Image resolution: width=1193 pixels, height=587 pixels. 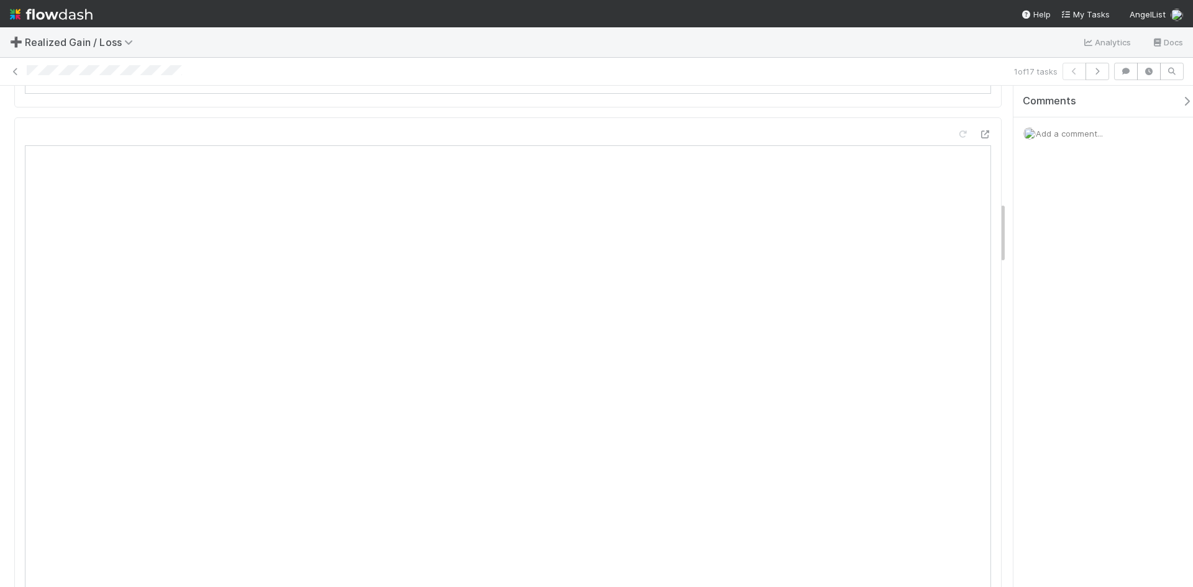 What do you see at coordinates (1036, 14) in the screenshot?
I see `div: Help` at bounding box center [1036, 14].